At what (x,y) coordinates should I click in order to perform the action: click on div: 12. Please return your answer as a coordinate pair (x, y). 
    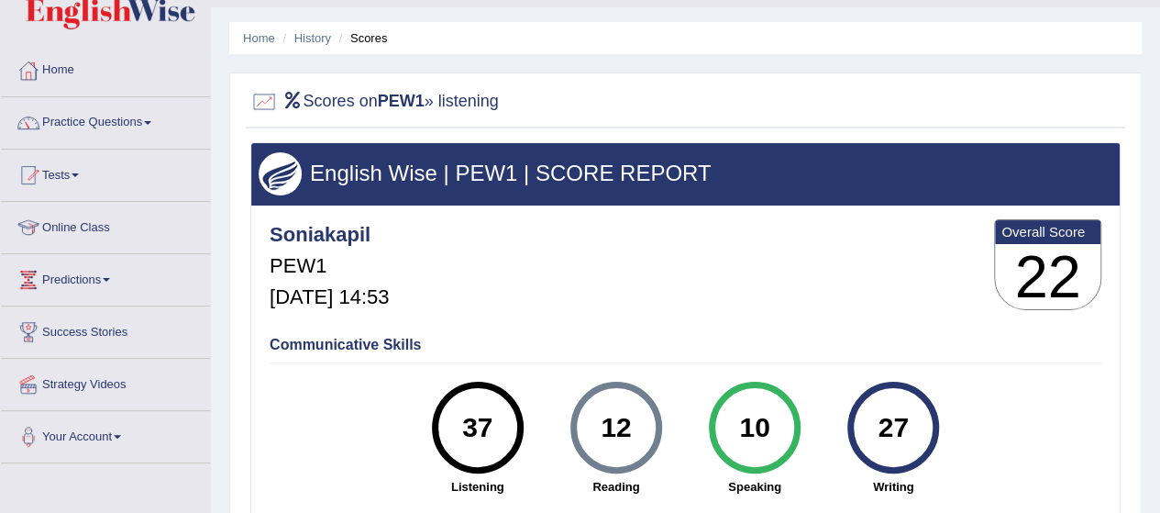
    Looking at the image, I should click on (616, 427).